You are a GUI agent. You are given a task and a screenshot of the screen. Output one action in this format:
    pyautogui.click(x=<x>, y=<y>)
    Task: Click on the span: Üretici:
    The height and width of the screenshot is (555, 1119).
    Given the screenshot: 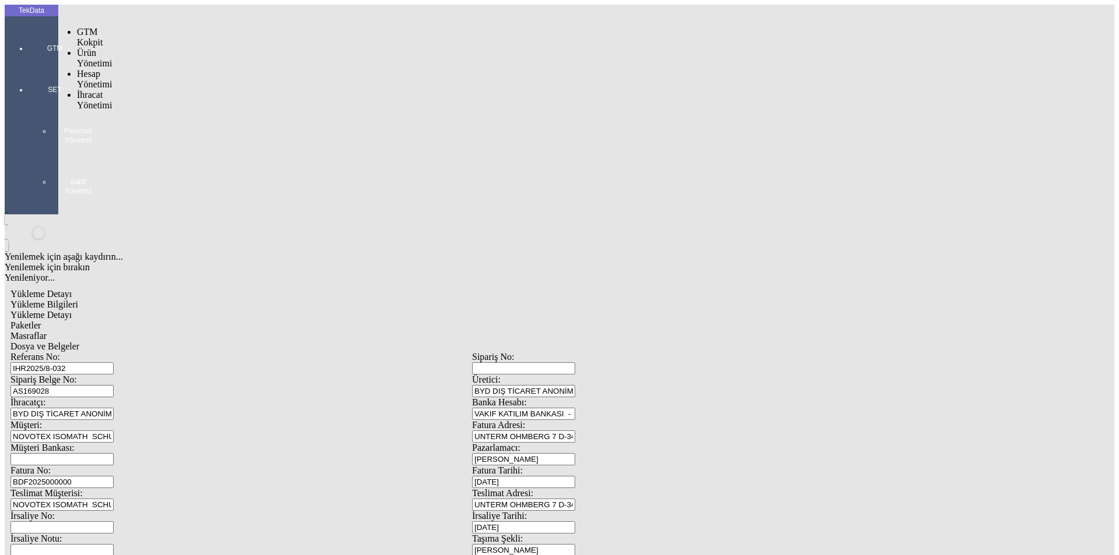 What is the action you would take?
    pyautogui.click(x=486, y=379)
    